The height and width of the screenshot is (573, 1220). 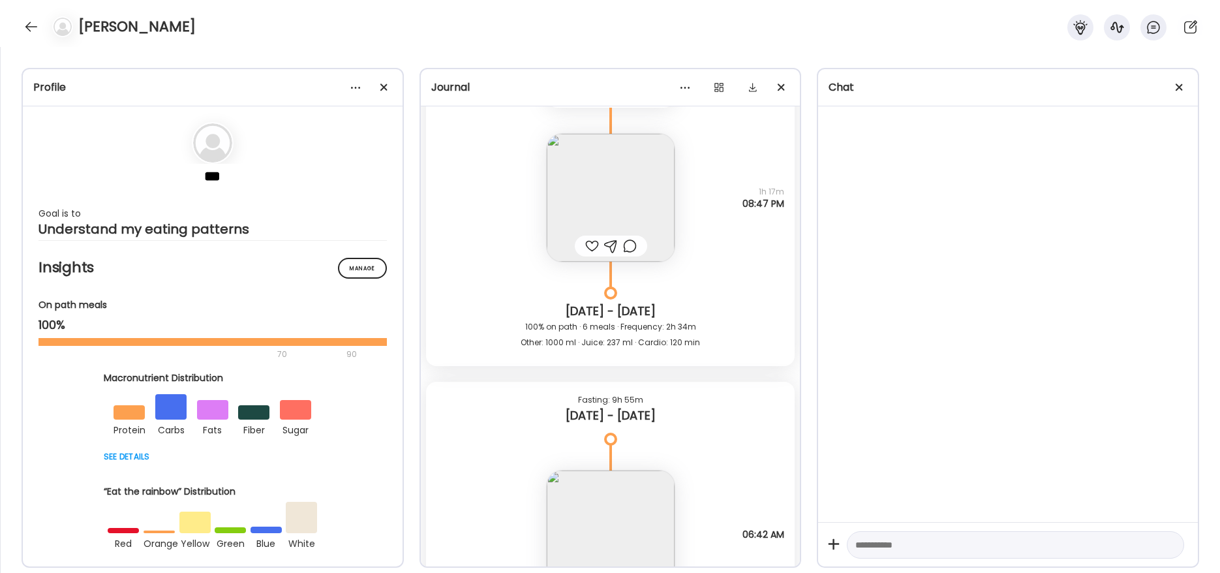 What do you see at coordinates (213, 87) in the screenshot?
I see `div: Profile` at bounding box center [213, 87].